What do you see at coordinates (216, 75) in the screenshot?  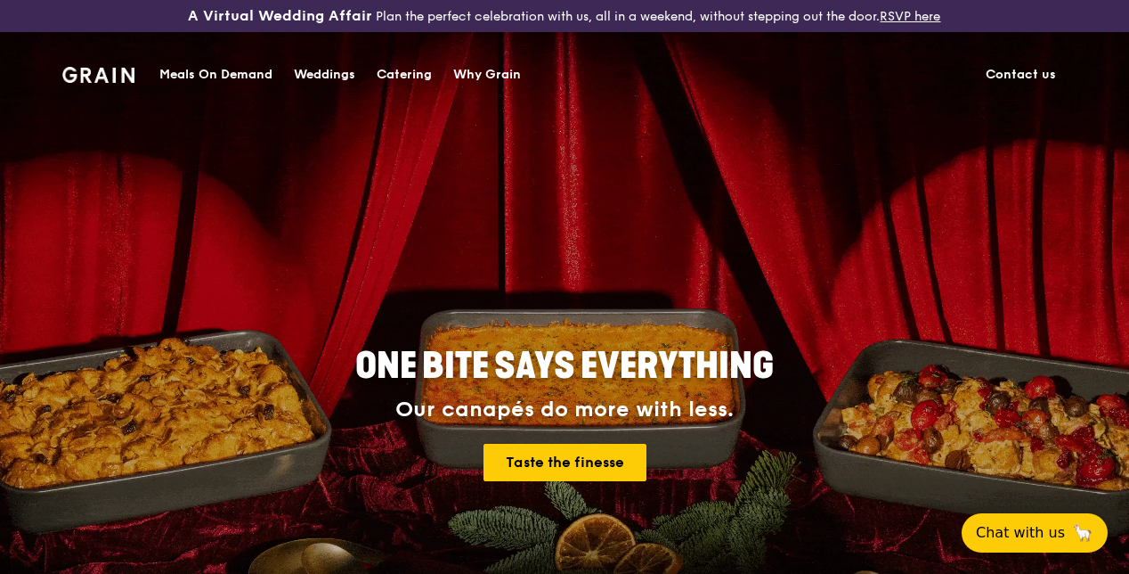 I see `div: Meals On Demand` at bounding box center [216, 75].